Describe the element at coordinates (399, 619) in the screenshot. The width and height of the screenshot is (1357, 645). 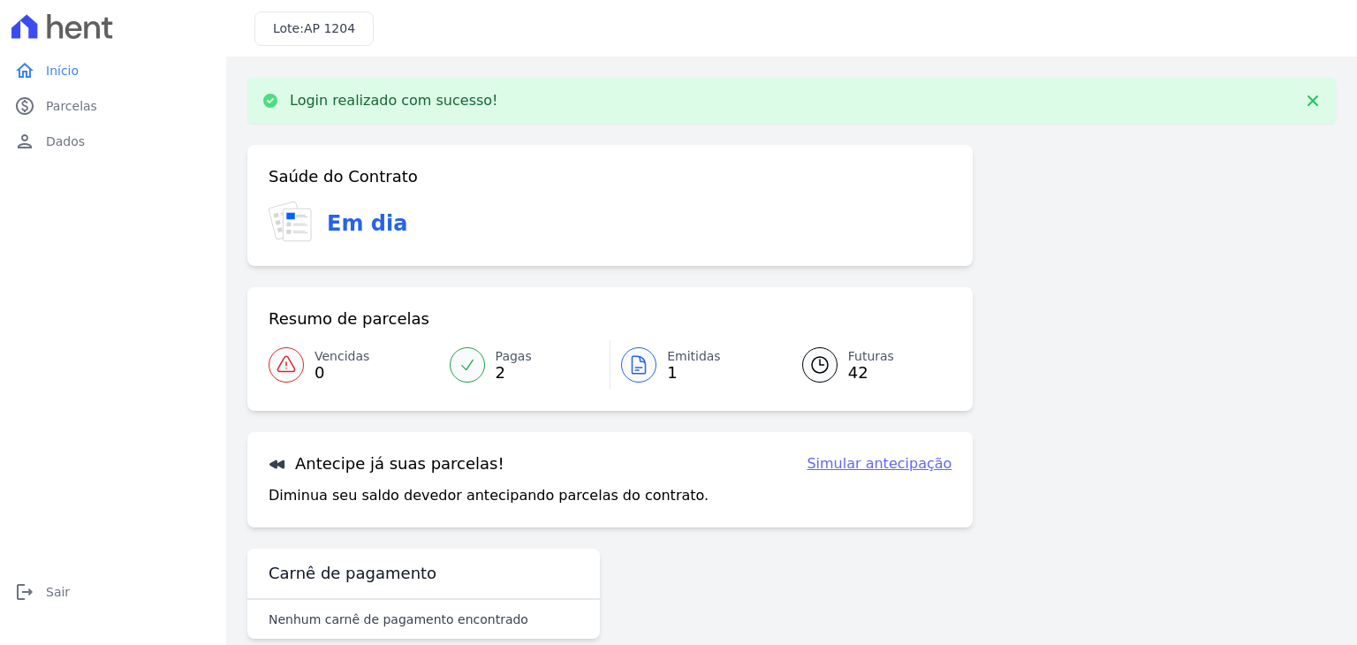
I see `p: Nenhum carnê de pagamento encontrado` at that location.